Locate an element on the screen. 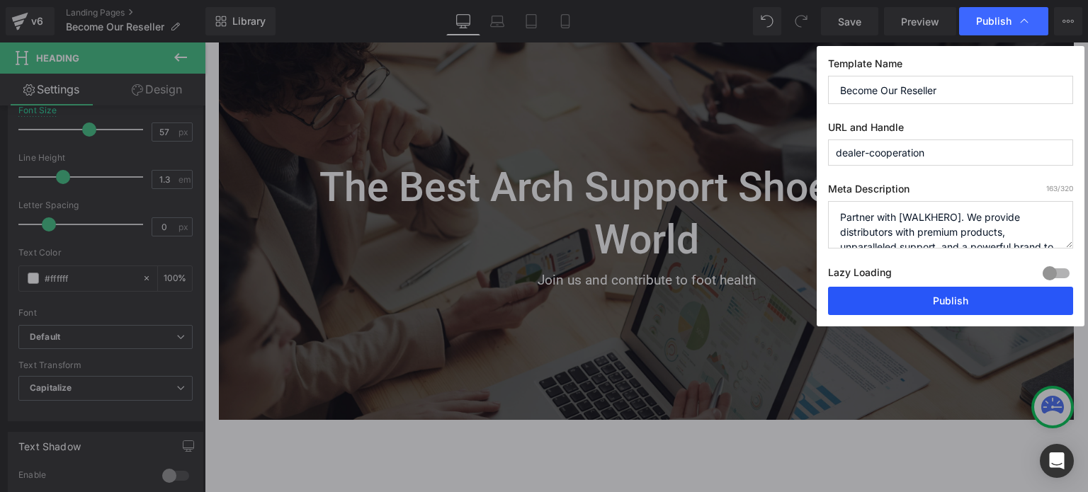  div: Open Intercom Messenger is located at coordinates (1057, 461).